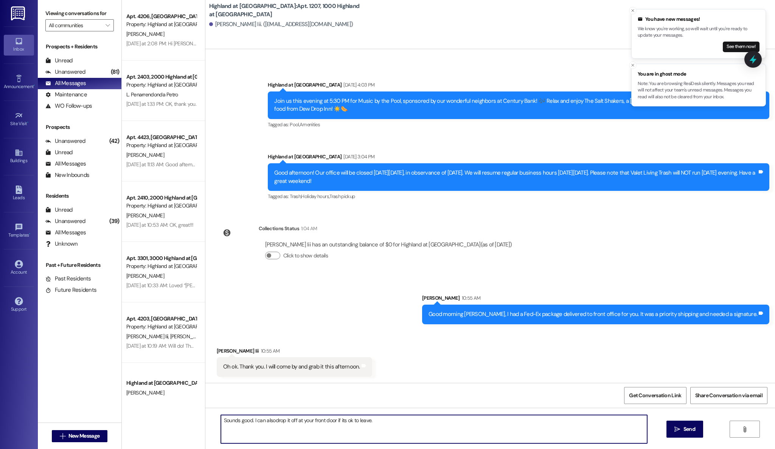 The image size is (775, 449). Describe the element at coordinates (295, 196) in the screenshot. I see `span: Trash ,` at that location.